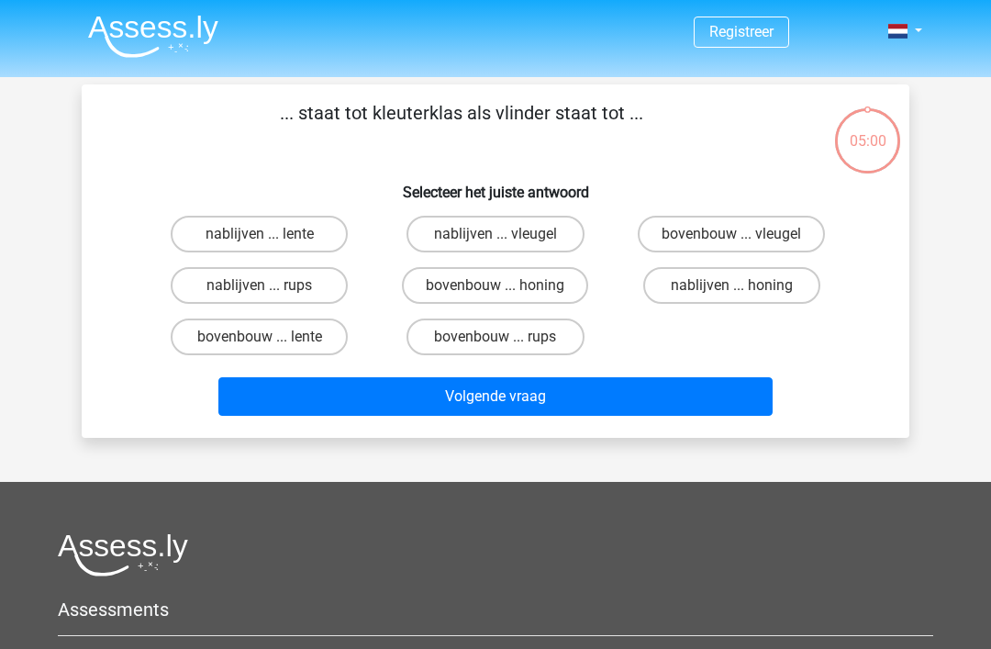  I want to click on label: nablijven ... vleugel, so click(494, 234).